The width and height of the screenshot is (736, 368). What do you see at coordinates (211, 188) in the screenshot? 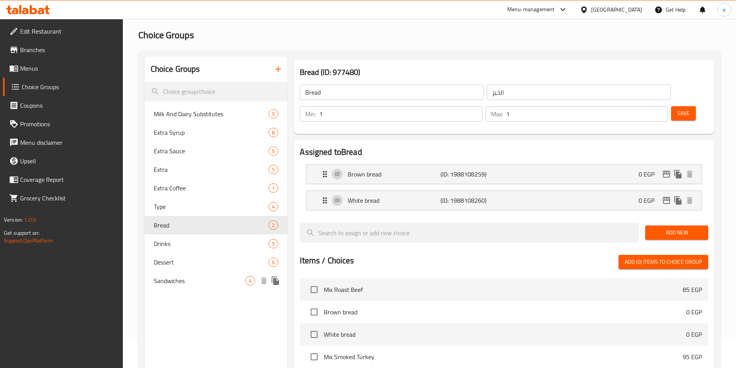
I see `span: Extra Coffee` at bounding box center [211, 188].